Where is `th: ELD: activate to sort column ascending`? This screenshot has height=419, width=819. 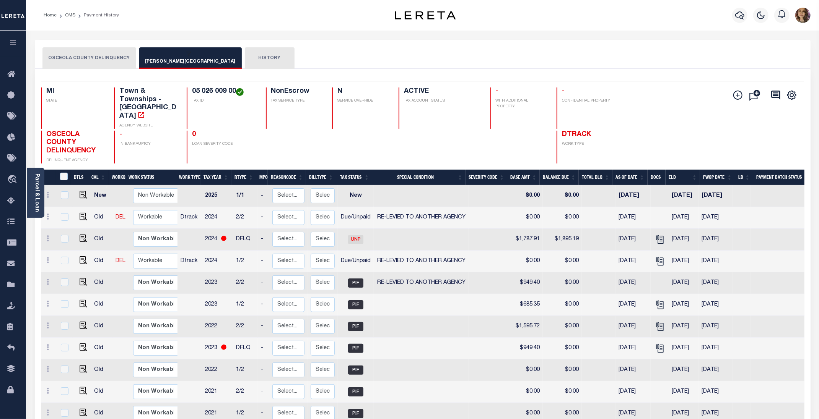 th: ELD: activate to sort column ascending is located at coordinates (683, 177).